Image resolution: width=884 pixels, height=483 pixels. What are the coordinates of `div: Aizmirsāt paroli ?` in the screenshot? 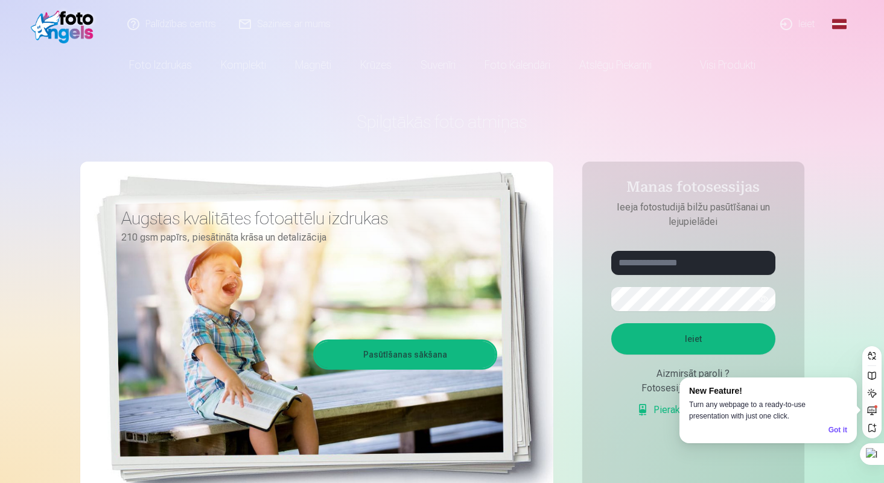 It's located at (693, 374).